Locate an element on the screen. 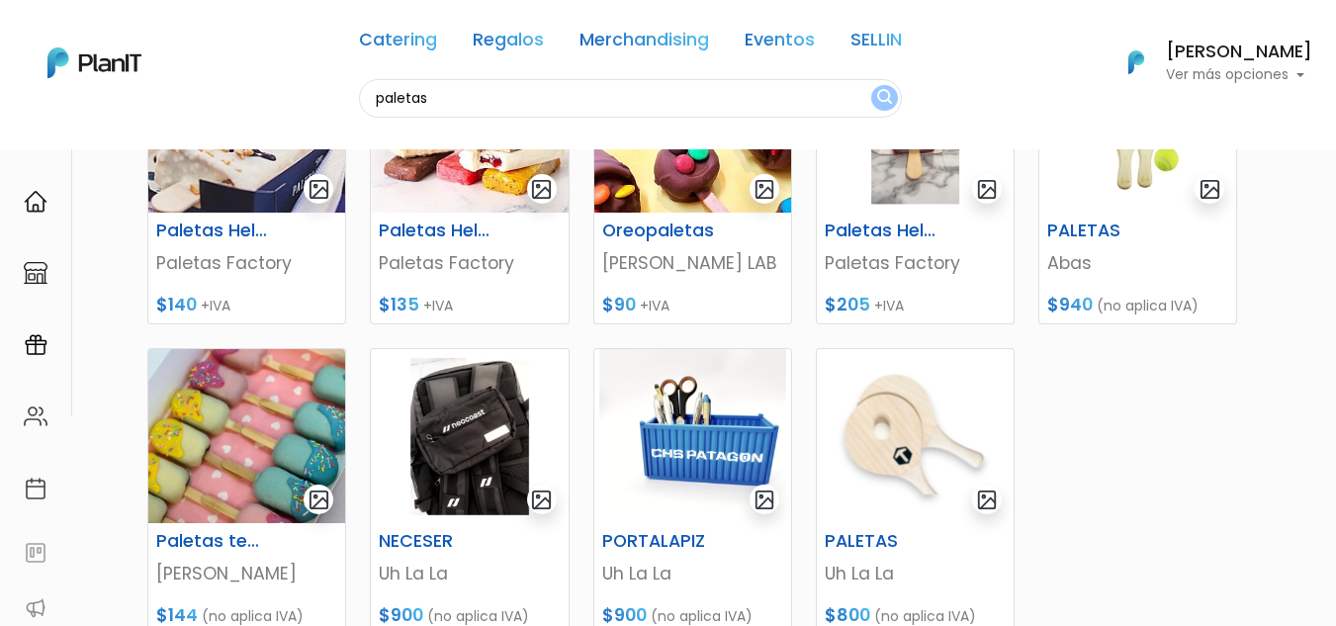 This screenshot has height=626, width=1336. span: J is located at coordinates (219, 138).